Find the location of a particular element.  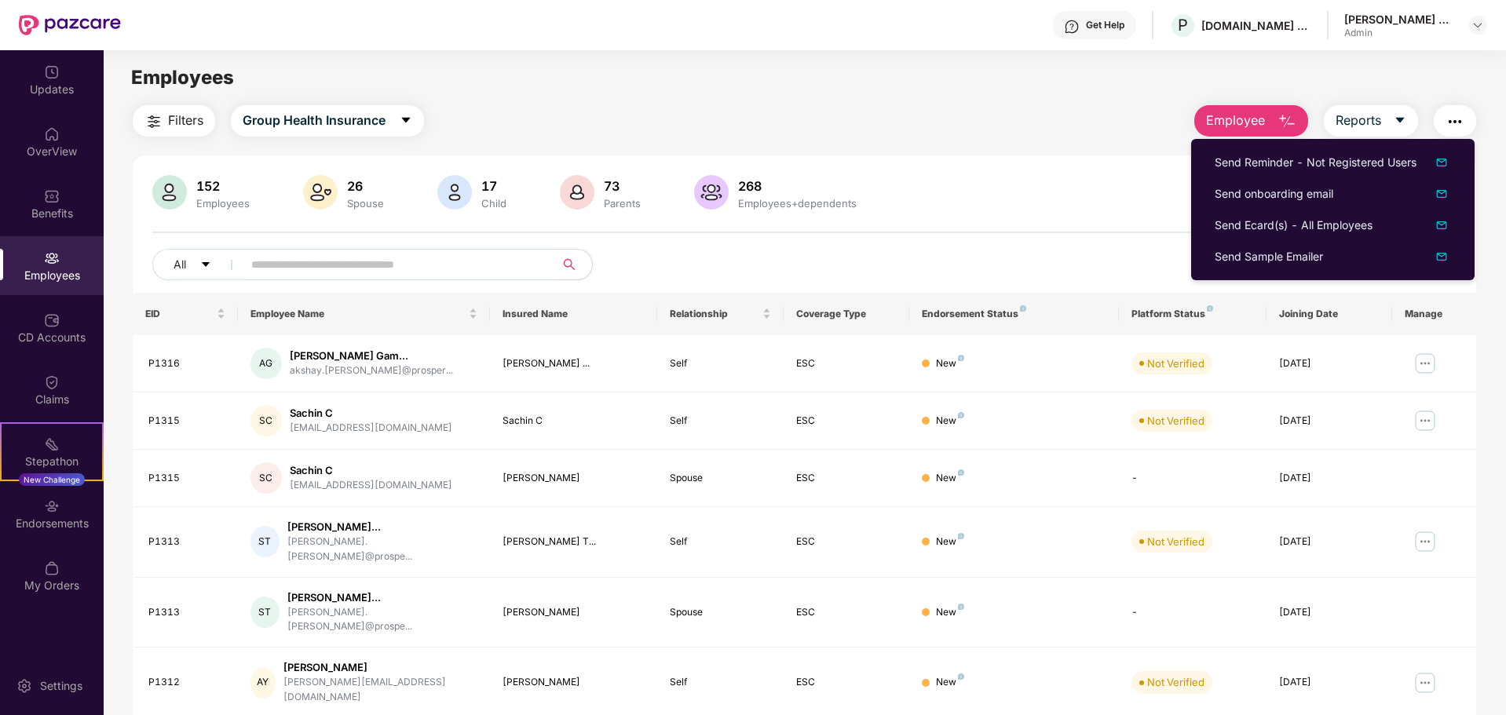

div: Platform Status is located at coordinates (1192, 314).